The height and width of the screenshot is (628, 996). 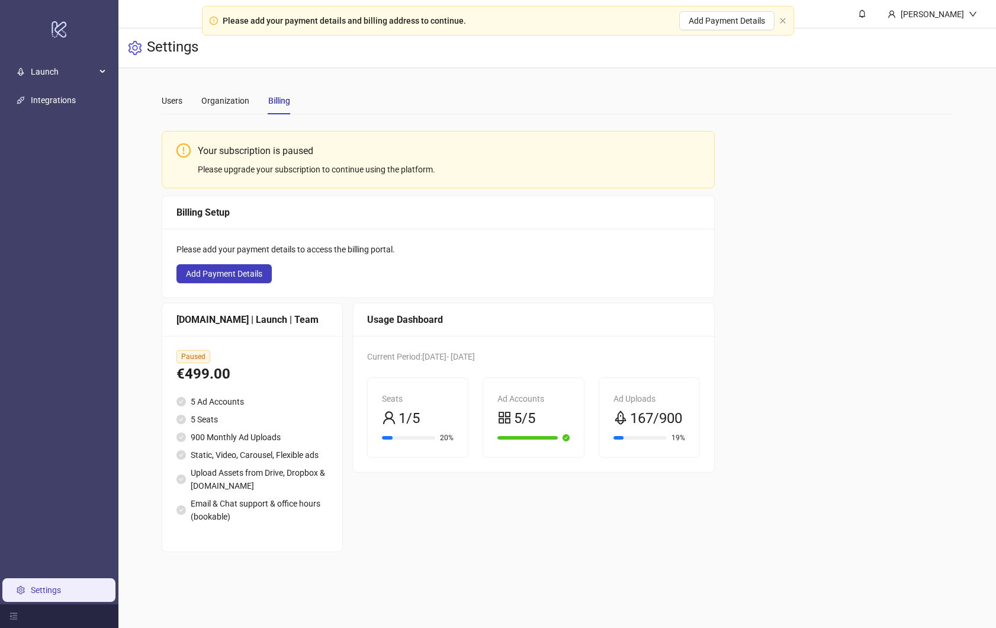 I want to click on li: 900 Monthly Ad Uploads, so click(x=252, y=437).